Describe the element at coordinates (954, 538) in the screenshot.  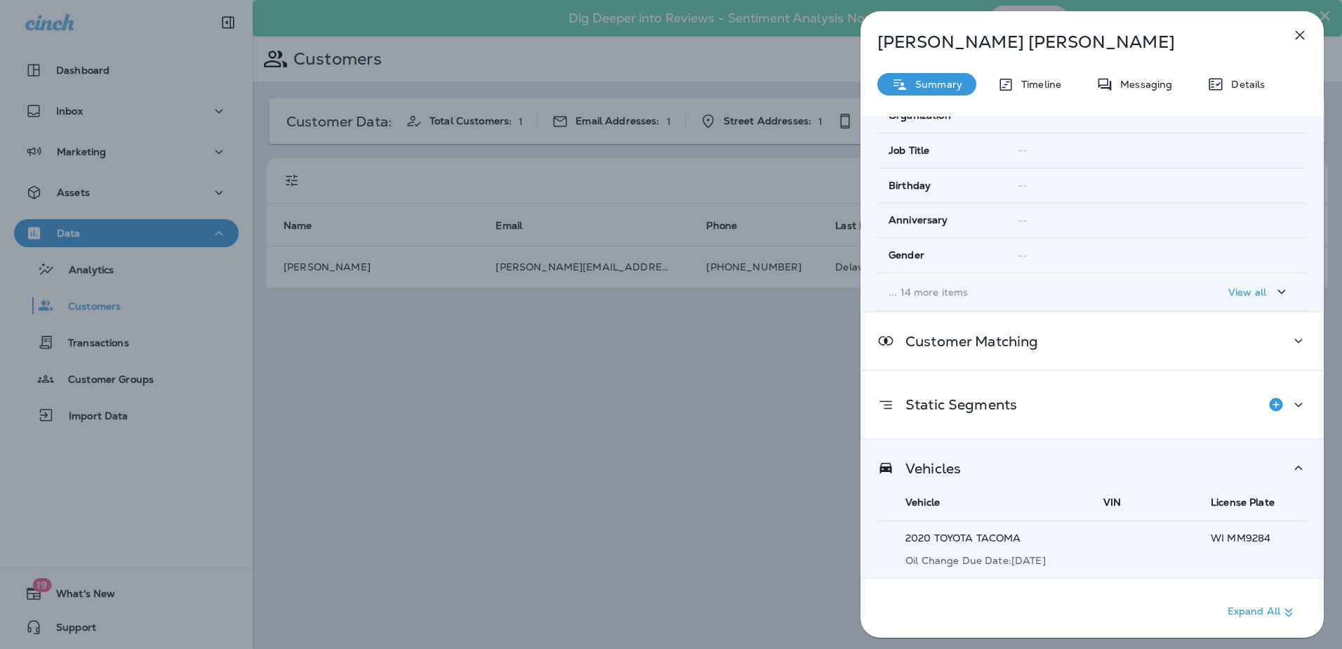
I see `span: TOYOTA` at that location.